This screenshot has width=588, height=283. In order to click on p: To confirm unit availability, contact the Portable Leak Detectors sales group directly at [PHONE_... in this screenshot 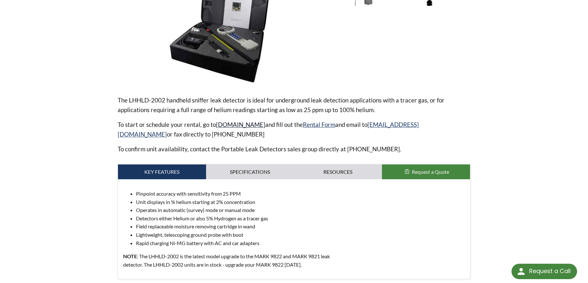, I will do `click(294, 149)`.